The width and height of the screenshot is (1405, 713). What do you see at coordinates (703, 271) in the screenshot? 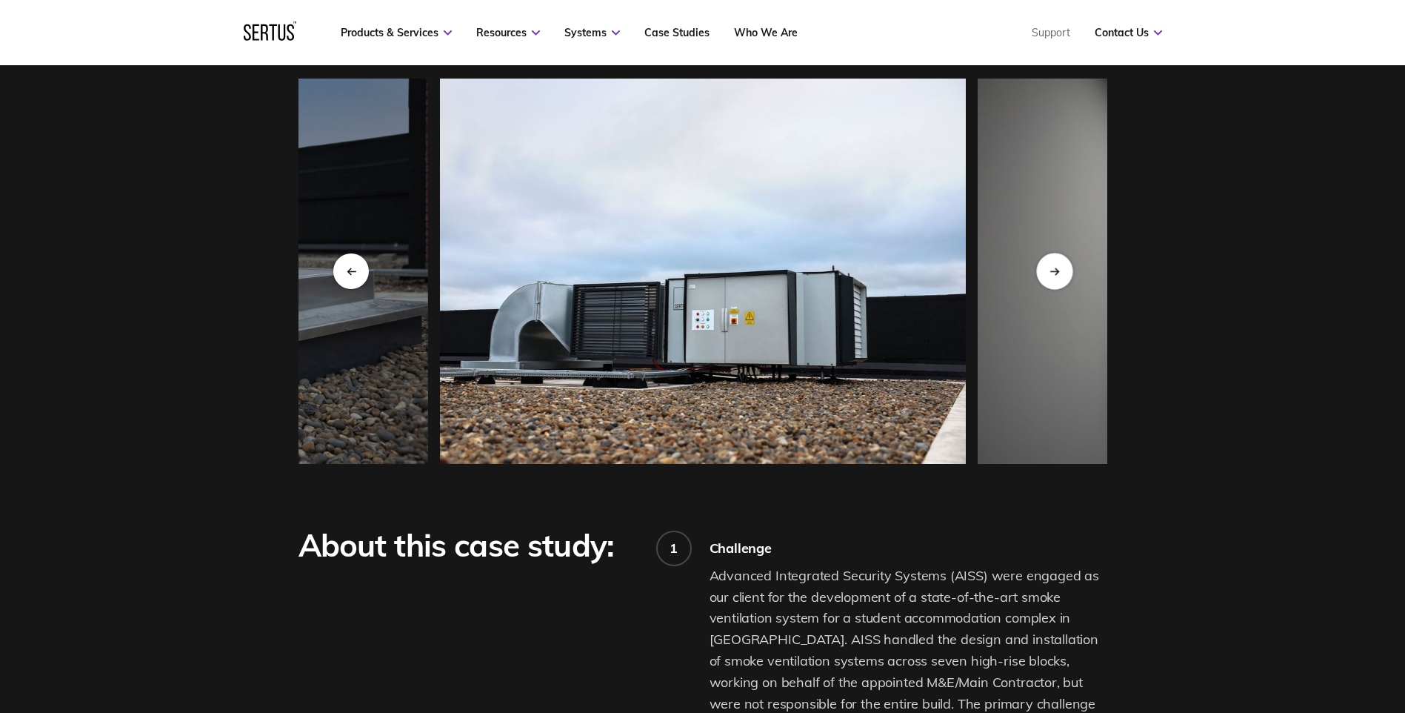
I see `img: pod-close-up-0w9a9854-web-res.jpg` at bounding box center [703, 271].